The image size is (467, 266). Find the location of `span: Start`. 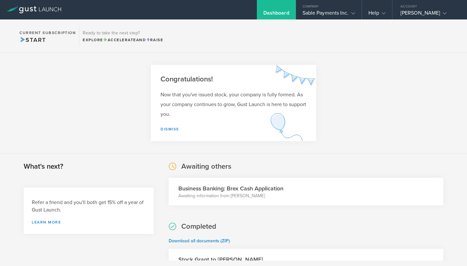

span: Start is located at coordinates (32, 40).